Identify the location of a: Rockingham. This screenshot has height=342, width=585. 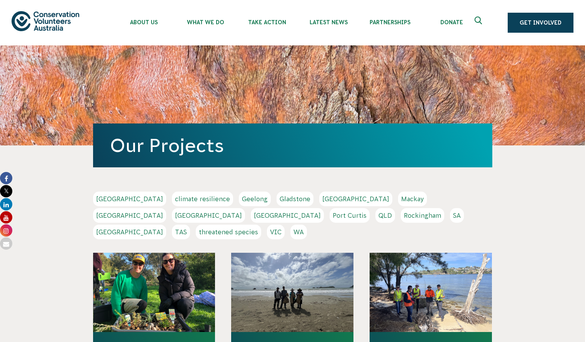
(423, 215).